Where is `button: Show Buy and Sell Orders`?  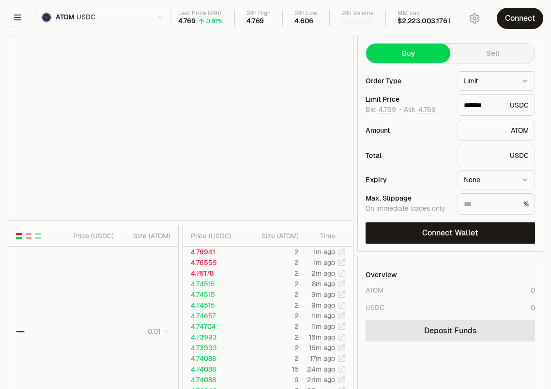 button: Show Buy and Sell Orders is located at coordinates (19, 236).